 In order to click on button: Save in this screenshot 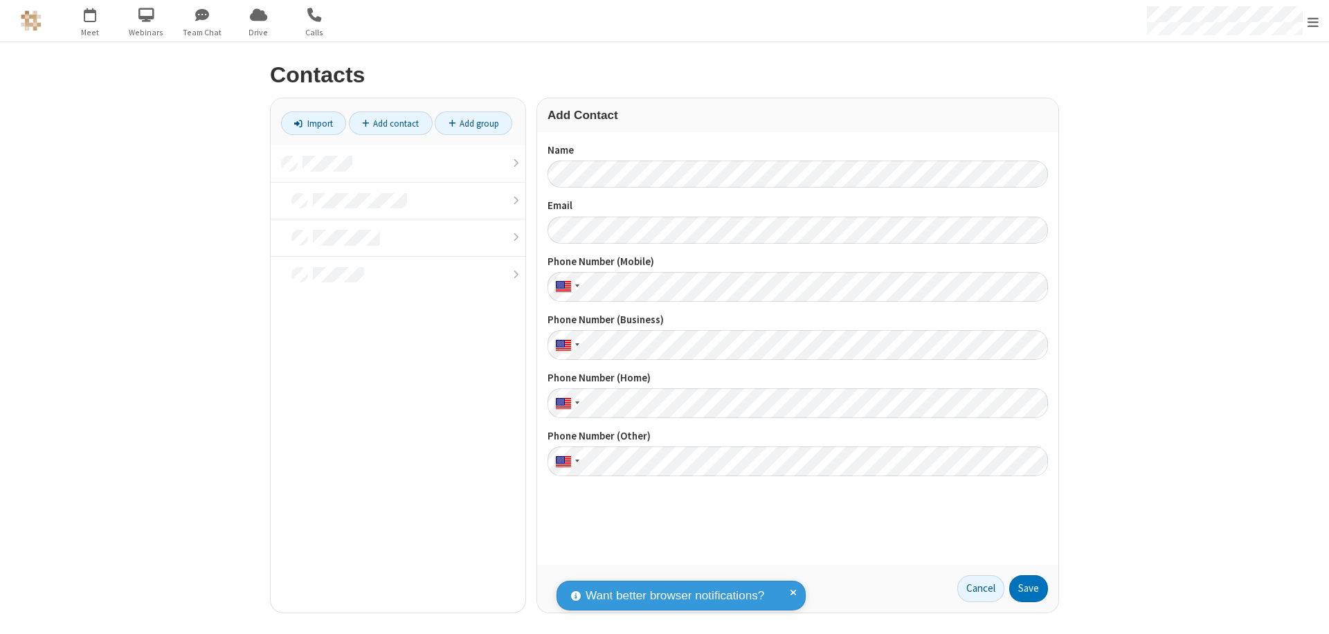, I will do `click(1028, 589)`.